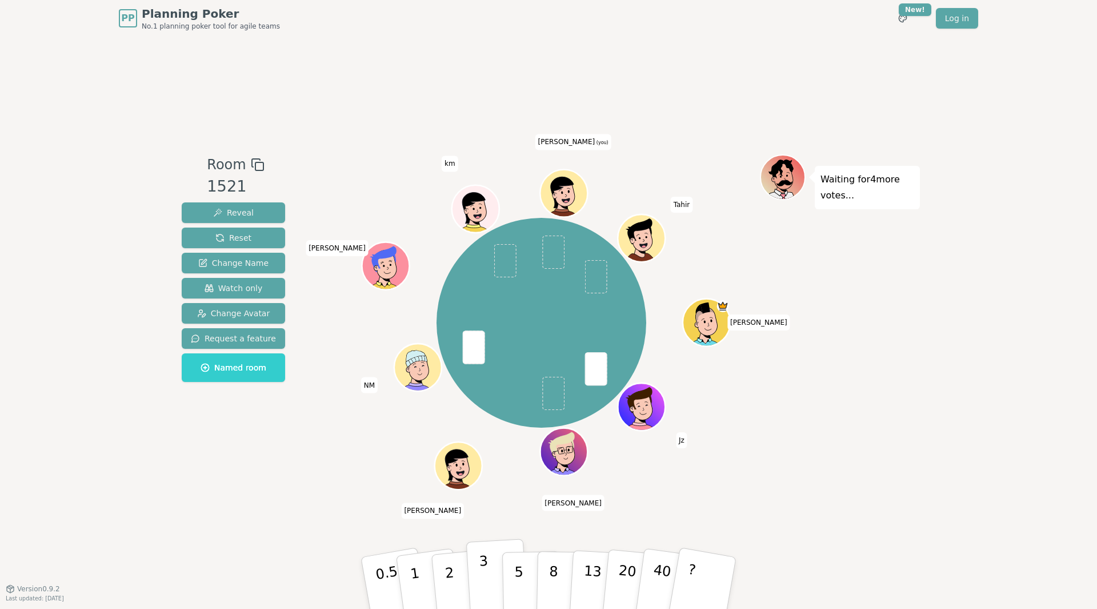 Image resolution: width=1097 pixels, height=609 pixels. What do you see at coordinates (235, 186) in the screenshot?
I see `div: 1521` at bounding box center [235, 186].